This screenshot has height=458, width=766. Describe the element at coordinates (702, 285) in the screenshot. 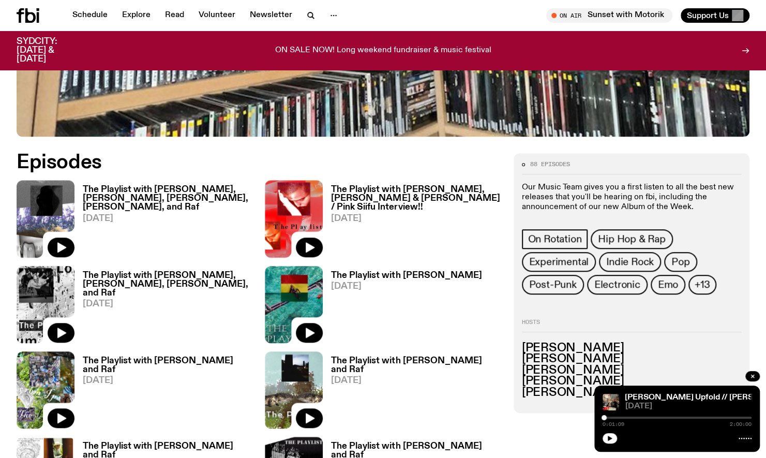

I see `span: +13` at that location.